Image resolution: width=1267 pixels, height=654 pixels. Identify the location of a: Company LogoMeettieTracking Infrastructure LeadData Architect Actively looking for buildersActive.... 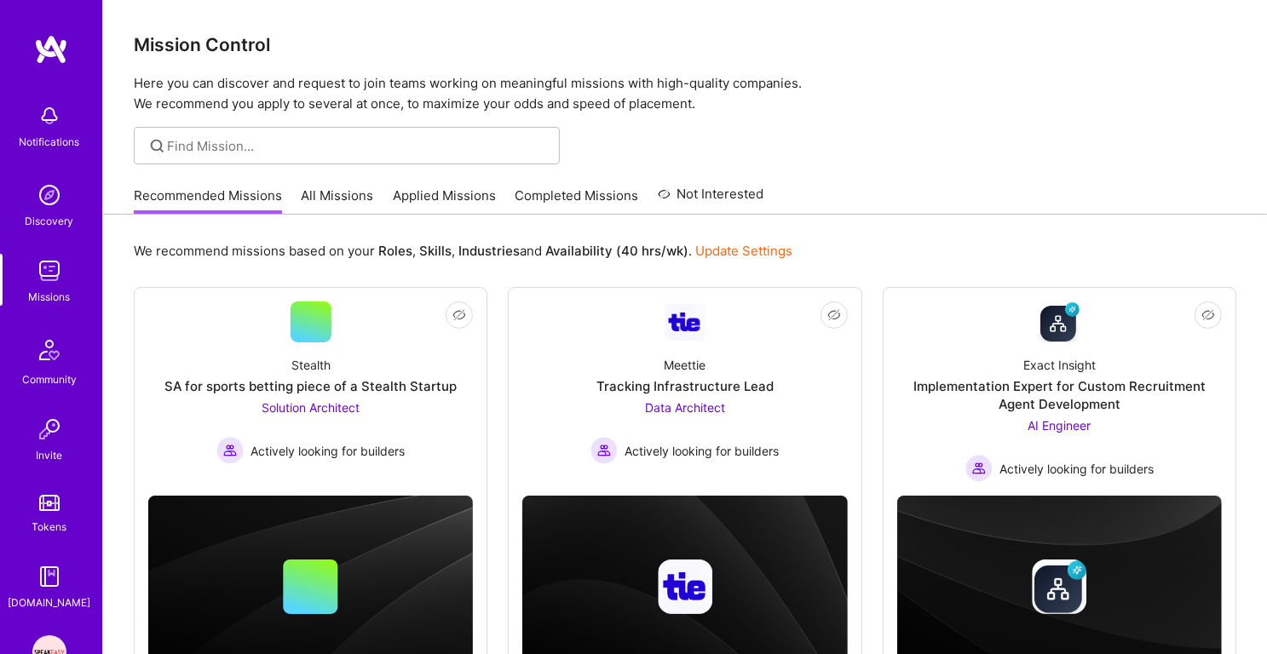
(684, 392).